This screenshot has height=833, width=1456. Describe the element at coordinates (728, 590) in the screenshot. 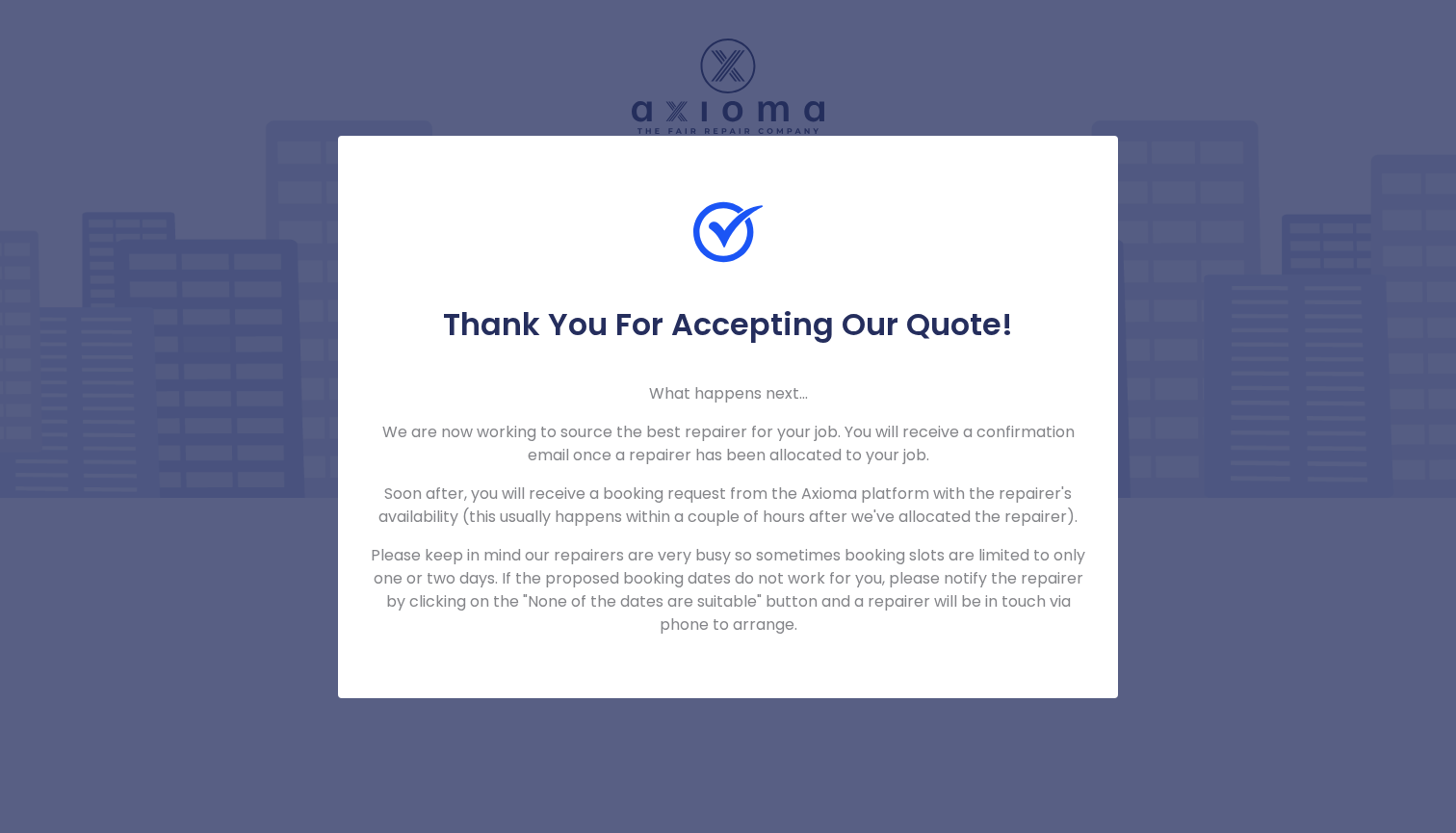

I see `p: Please keep in mind our repairers are very busy so sometimes booking slots are limited to only on...` at that location.